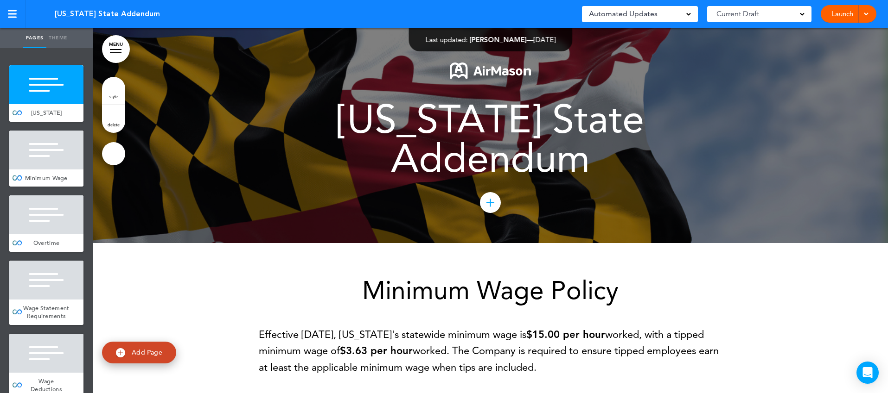 The image size is (888, 393). Describe the element at coordinates (114, 125) in the screenshot. I see `span: delete` at that location.